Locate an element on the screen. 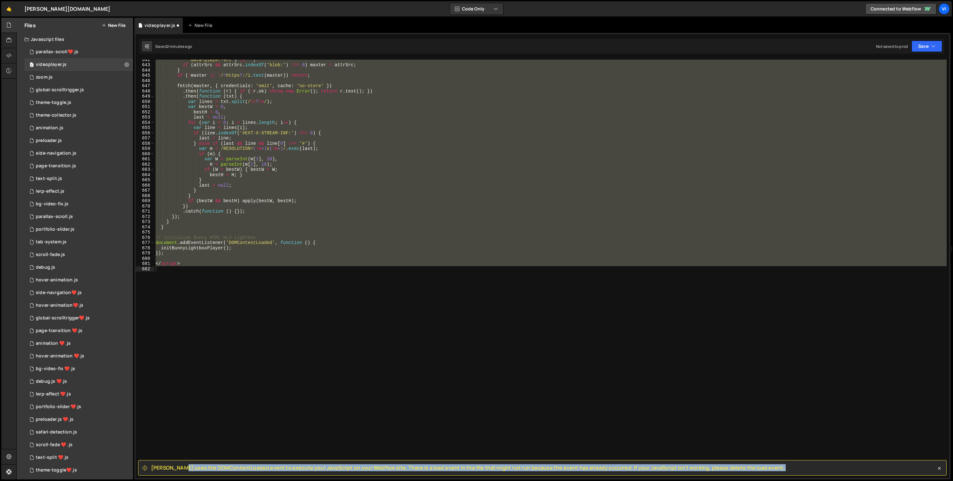 This screenshot has width=953, height=481. div: portfolio-slider ❤️.js is located at coordinates (58, 407).